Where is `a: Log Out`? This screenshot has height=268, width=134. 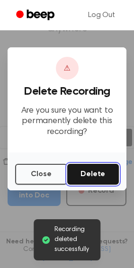
a: Log Out is located at coordinates (101, 15).